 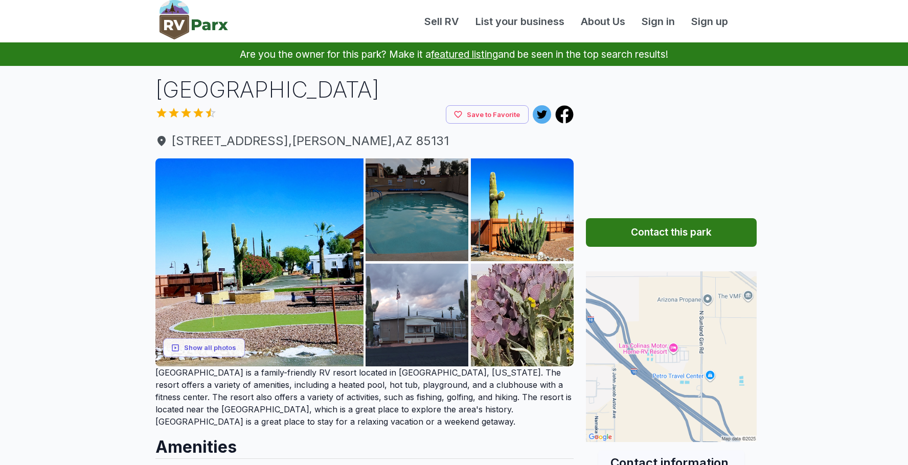 I want to click on img: Map for Las Colinas RV Resort, so click(x=672, y=357).